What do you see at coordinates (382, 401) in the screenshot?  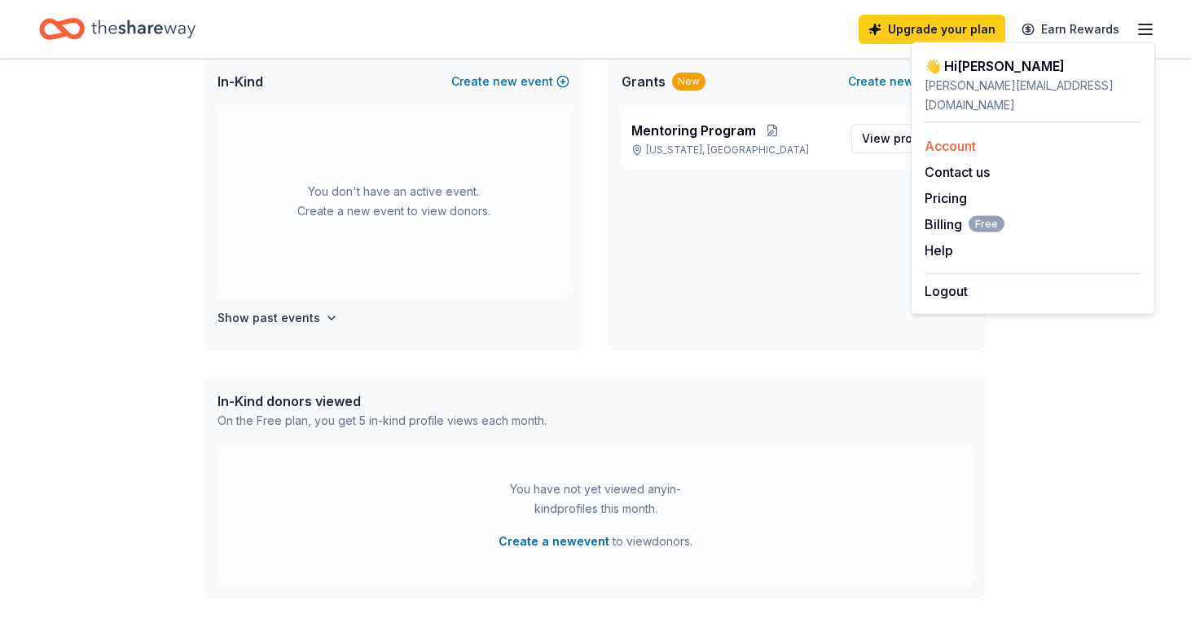 I see `div: In-Kind donors viewed` at bounding box center [382, 401].